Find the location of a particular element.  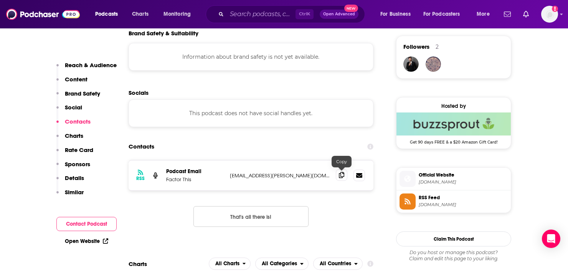

p: Social is located at coordinates (73, 107).